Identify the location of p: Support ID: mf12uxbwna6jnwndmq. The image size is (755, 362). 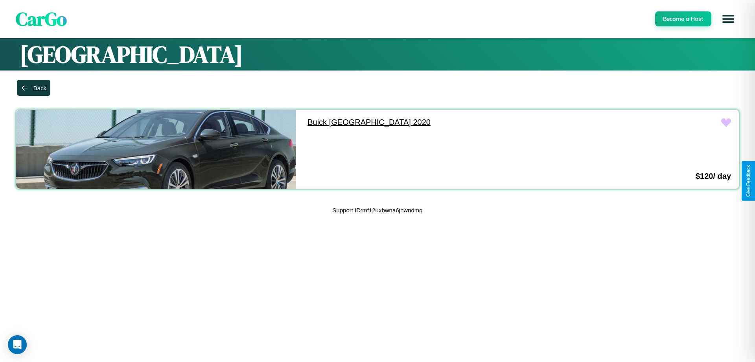
(377, 210).